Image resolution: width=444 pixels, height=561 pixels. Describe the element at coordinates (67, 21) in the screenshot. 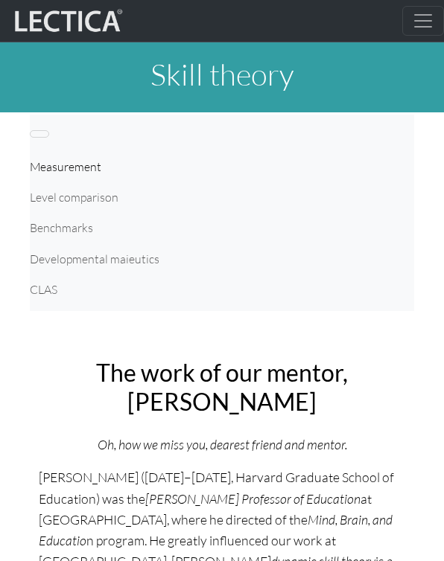

I see `img: lecticalive` at that location.